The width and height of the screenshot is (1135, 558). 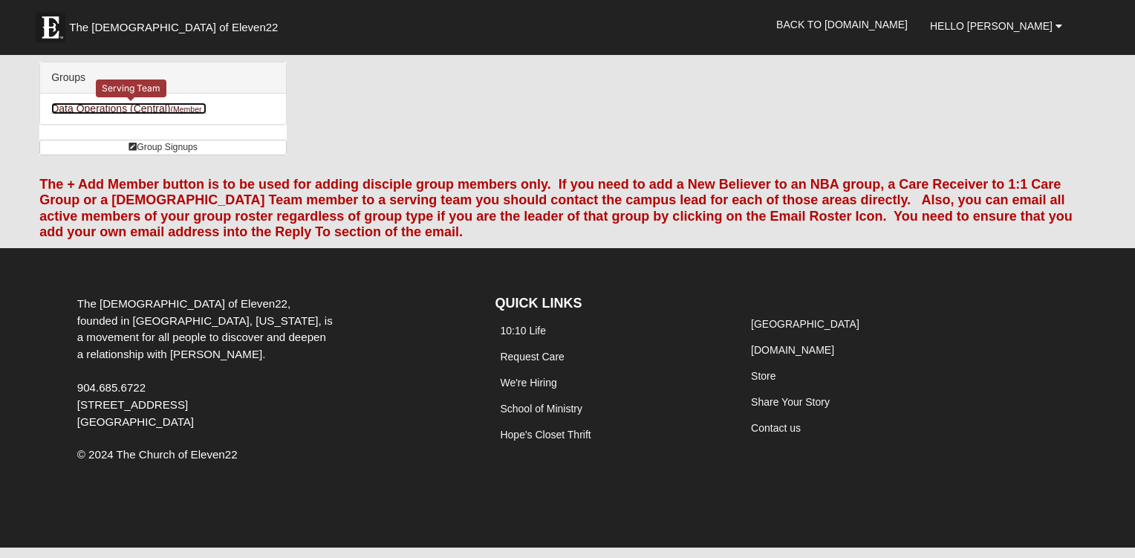 What do you see at coordinates (532, 357) in the screenshot?
I see `a: Request Care` at bounding box center [532, 357].